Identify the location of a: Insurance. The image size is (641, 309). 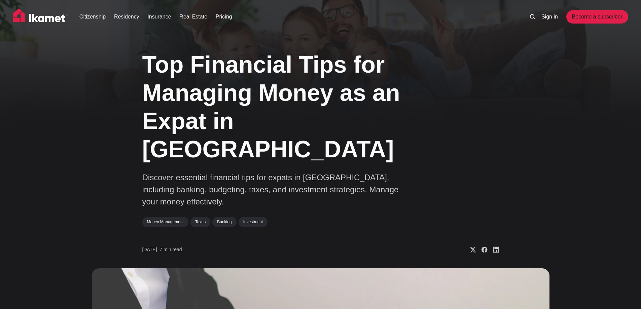
(159, 17).